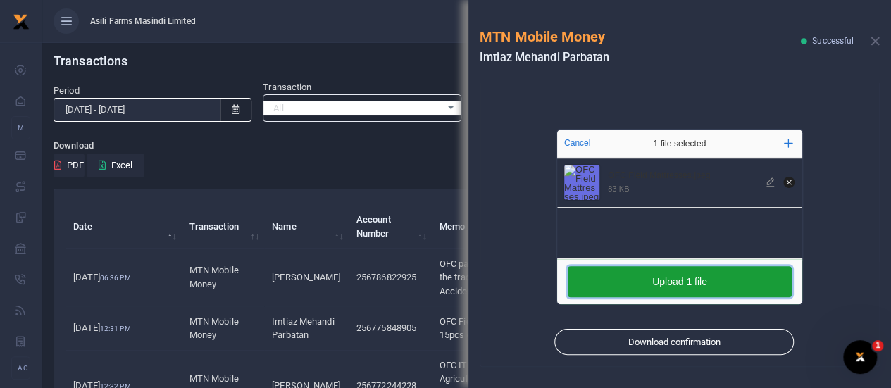 This screenshot has width=891, height=388. What do you see at coordinates (640, 58) in the screenshot?
I see `h5: Imtiaz Mehandi Parbatan` at bounding box center [640, 58].